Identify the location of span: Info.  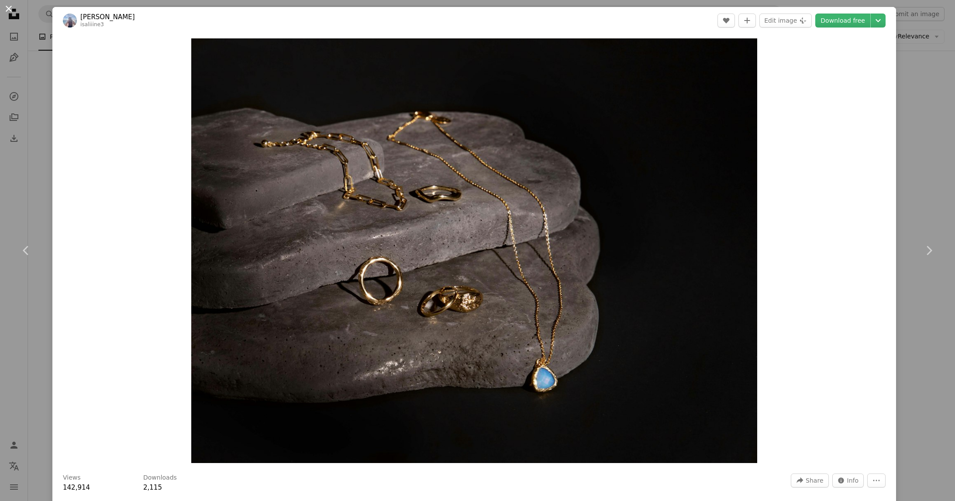
(853, 481).